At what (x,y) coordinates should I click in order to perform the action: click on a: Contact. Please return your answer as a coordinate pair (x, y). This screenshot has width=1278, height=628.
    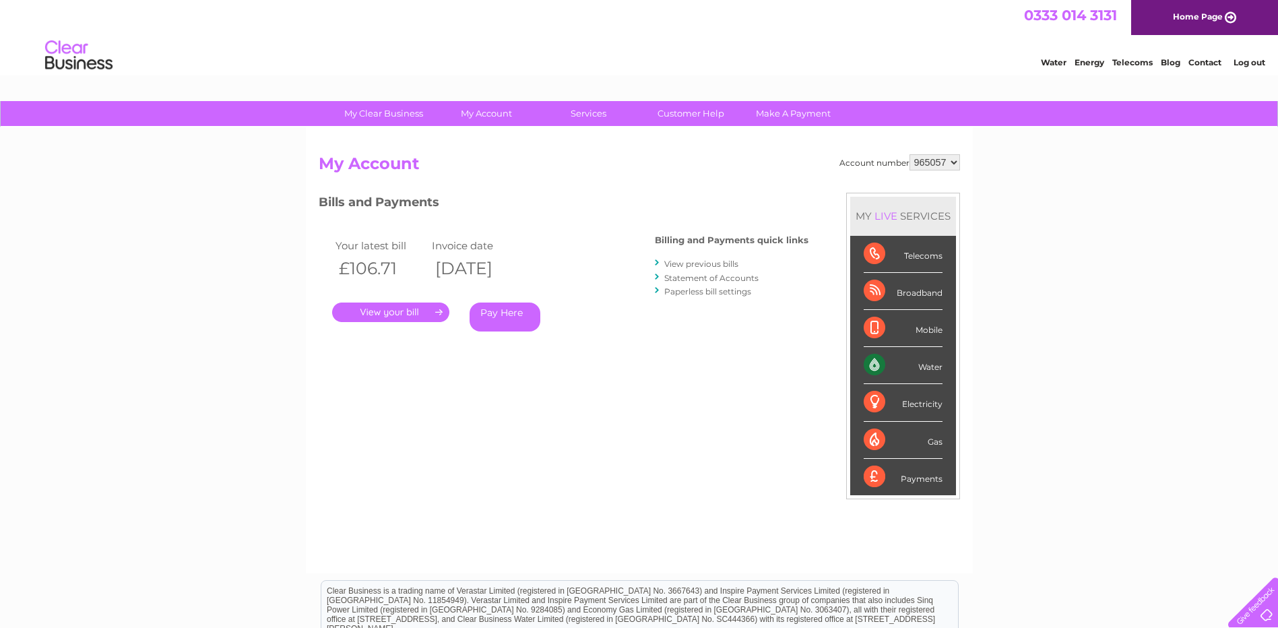
    Looking at the image, I should click on (1205, 62).